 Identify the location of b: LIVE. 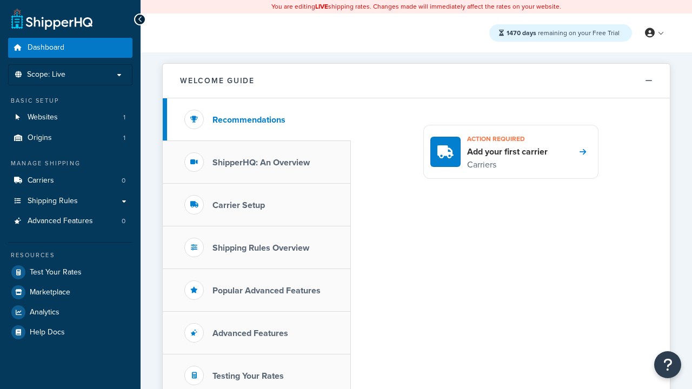
(322, 6).